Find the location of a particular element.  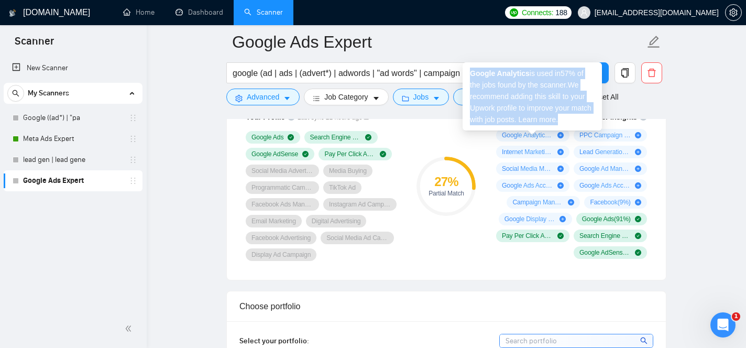

span: Google AdSense is located at coordinates (275, 154).